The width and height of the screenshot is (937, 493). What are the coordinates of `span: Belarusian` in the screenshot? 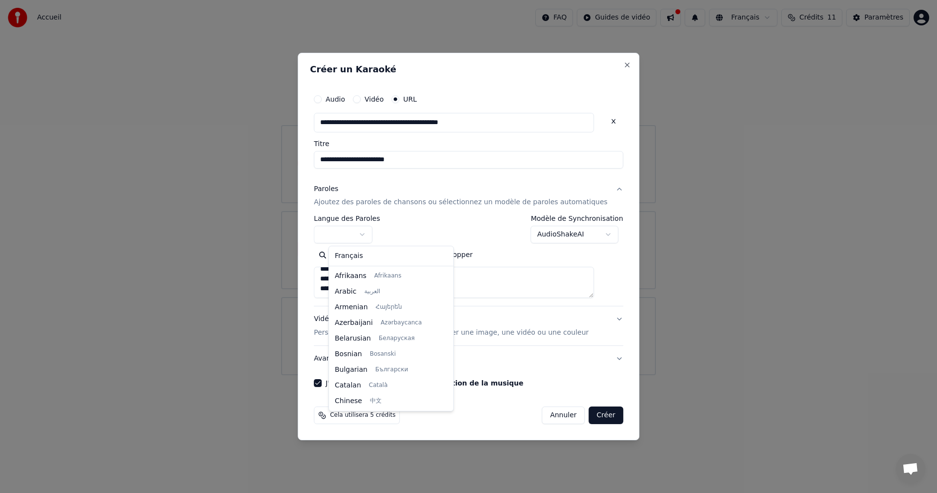 It's located at (353, 338).